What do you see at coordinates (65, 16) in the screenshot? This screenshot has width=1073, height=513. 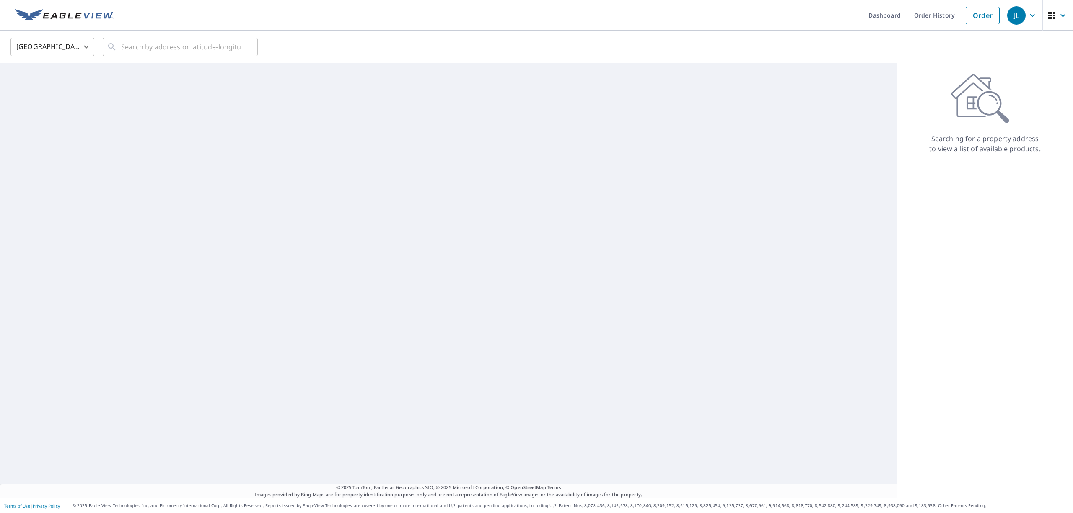 I see `img: EV Logo` at bounding box center [65, 16].